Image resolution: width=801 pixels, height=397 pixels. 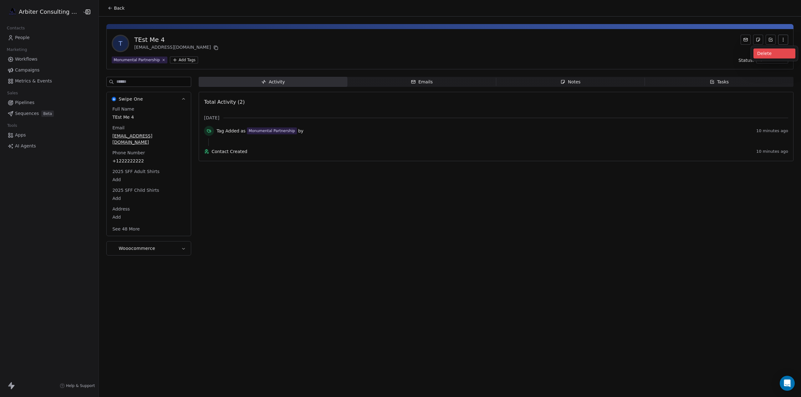 What do you see at coordinates (184, 60) in the screenshot?
I see `button: Add Tags` at bounding box center [184, 60].